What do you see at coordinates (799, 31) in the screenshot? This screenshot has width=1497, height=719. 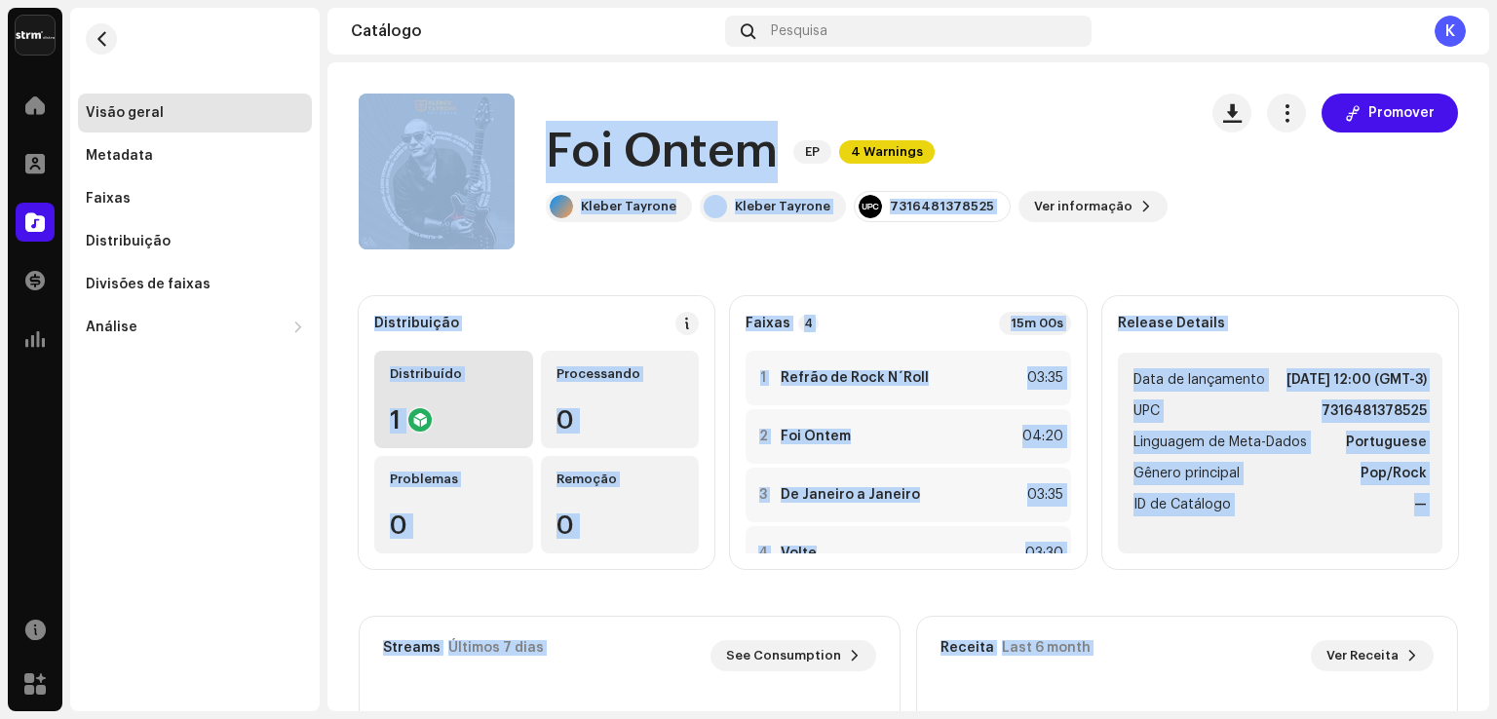 I see `span: Pesquisa` at bounding box center [799, 31].